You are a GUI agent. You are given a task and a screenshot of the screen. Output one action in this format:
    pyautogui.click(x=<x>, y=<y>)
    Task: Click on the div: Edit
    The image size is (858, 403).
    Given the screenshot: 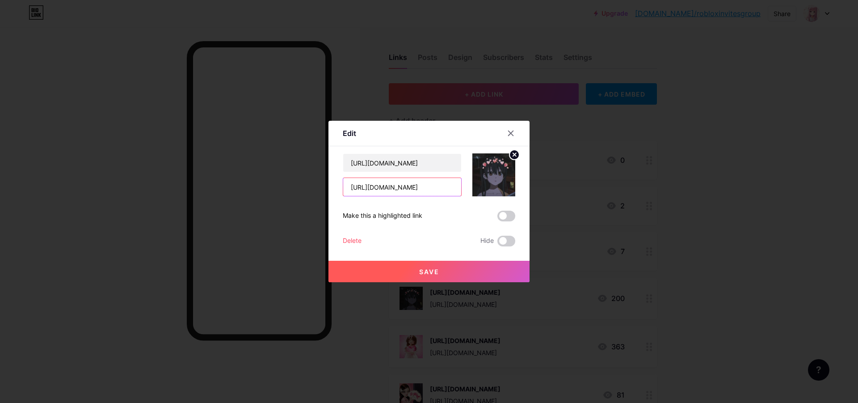 What is the action you would take?
    pyautogui.click(x=350, y=133)
    